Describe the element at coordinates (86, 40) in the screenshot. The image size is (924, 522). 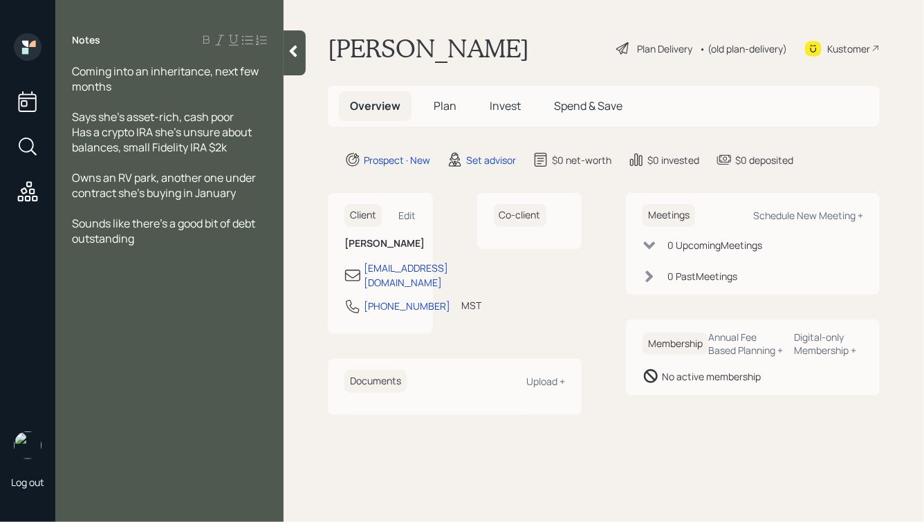
I see `label: Notes` at that location.